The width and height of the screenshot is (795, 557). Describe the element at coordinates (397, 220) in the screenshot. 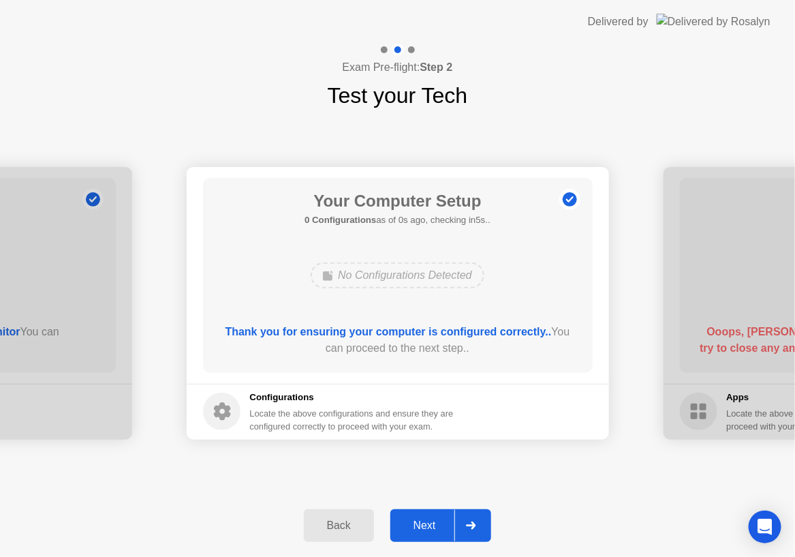

I see `h5: as of 0s ago, checking in5s..` at that location.